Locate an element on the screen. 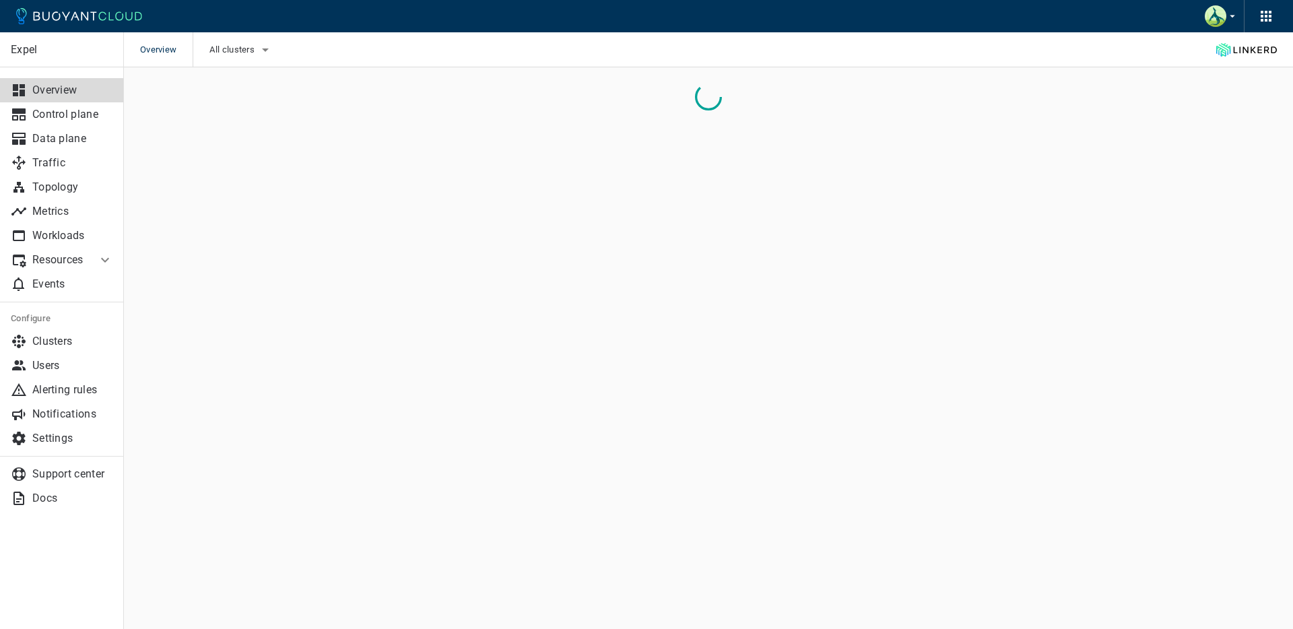 Image resolution: width=1293 pixels, height=629 pixels. p: Docs is located at coordinates (73, 498).